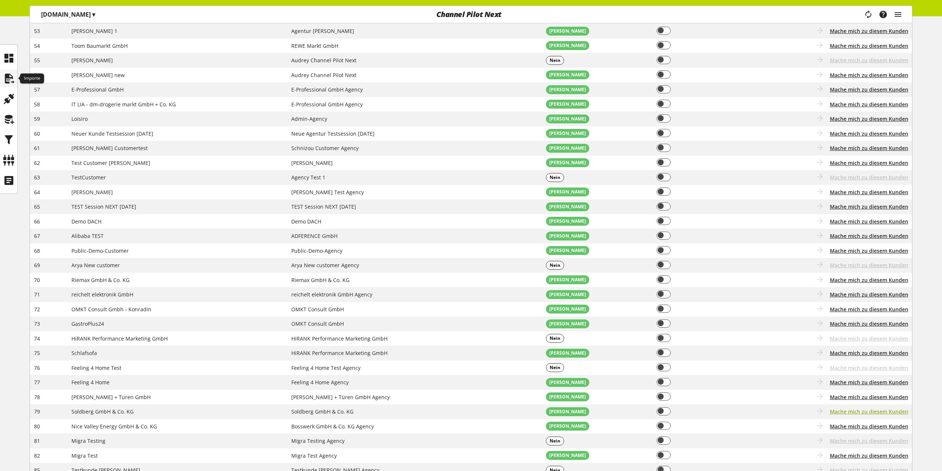 The image size is (942, 471). I want to click on span: 80, so click(37, 426).